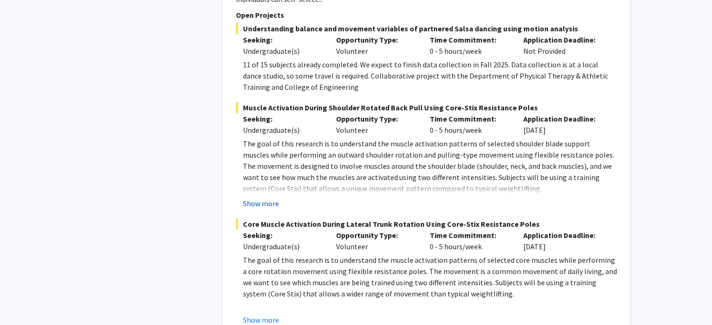  Describe the element at coordinates (427, 224) in the screenshot. I see `span: Core Muscle Activation During Lateral Trunk Rotation Using Core-Stix Resistance Poles` at that location.